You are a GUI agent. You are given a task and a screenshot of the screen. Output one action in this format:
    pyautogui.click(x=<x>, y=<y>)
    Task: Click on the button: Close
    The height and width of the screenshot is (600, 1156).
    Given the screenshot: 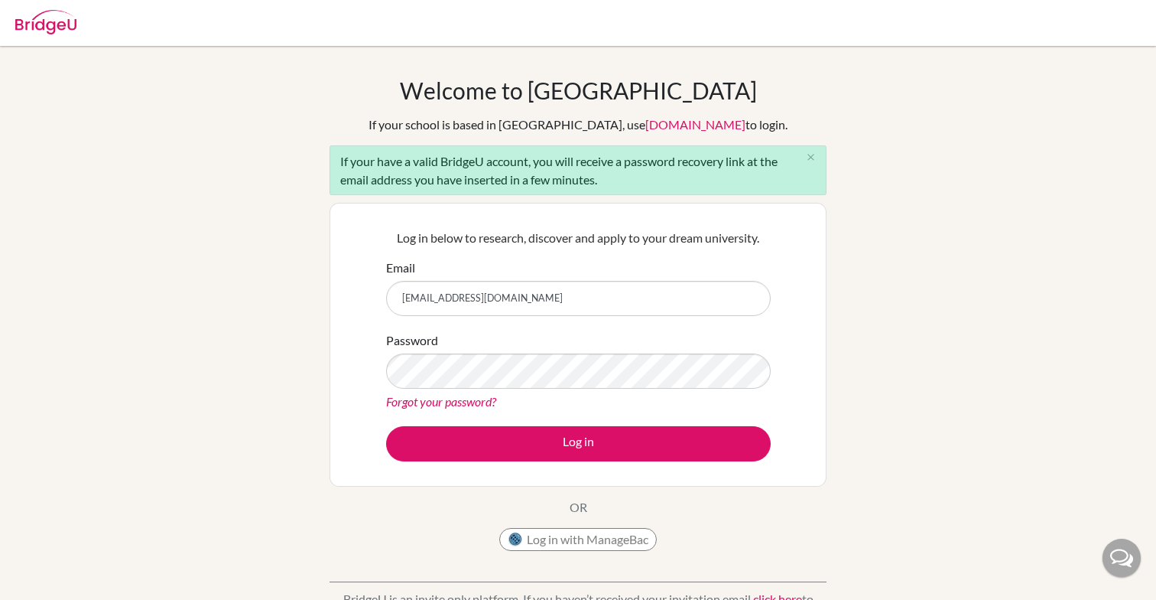 What is the action you would take?
    pyautogui.click(x=811, y=158)
    